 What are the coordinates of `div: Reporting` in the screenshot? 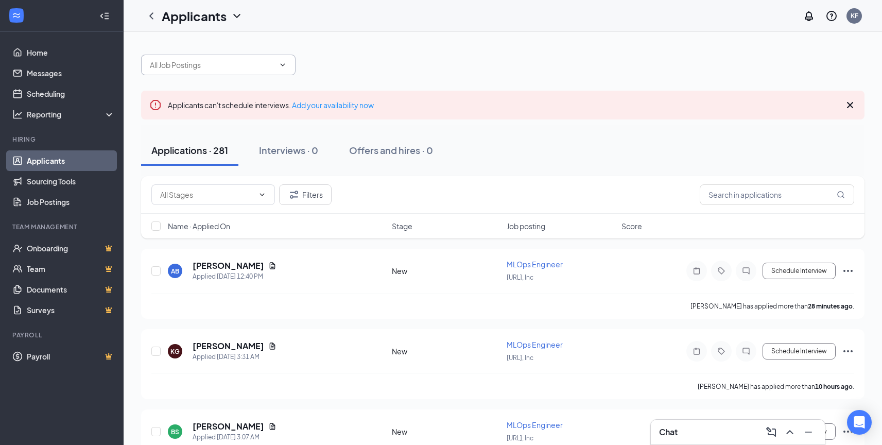 It's located at (71, 114).